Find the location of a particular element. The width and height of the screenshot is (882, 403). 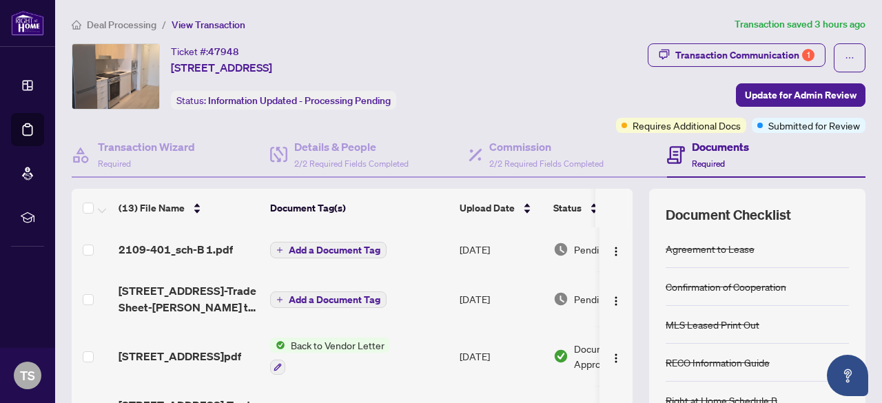

th: Document Tag(s) is located at coordinates (359, 208).